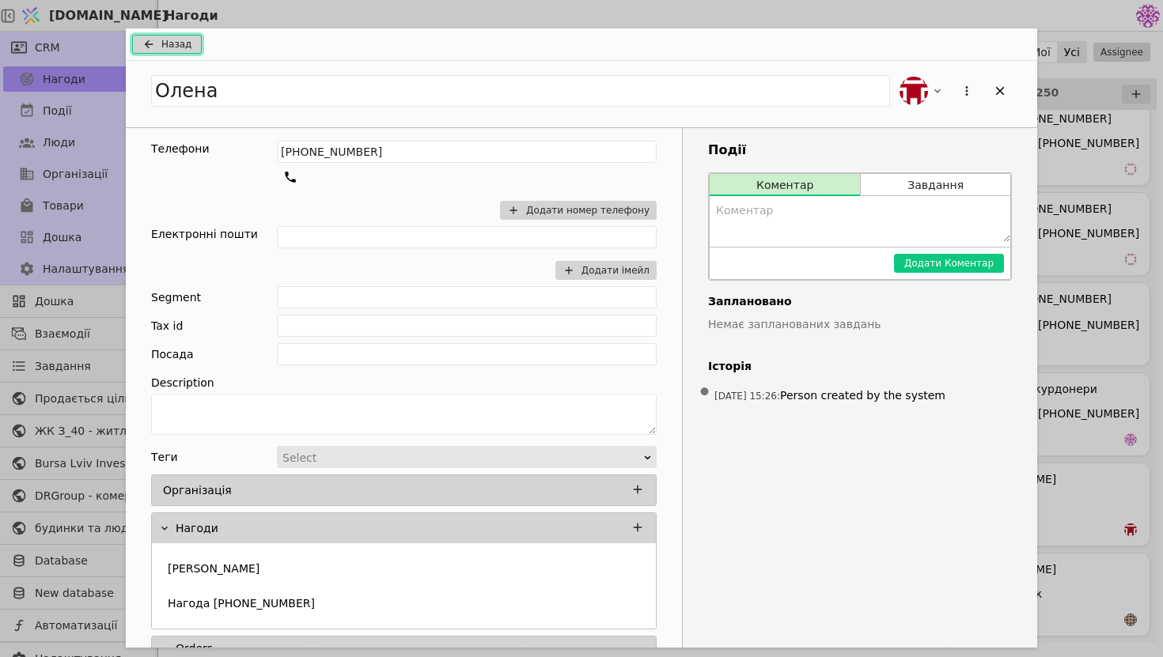  Describe the element at coordinates (948, 263) in the screenshot. I see `button: Додати Коментар` at that location.